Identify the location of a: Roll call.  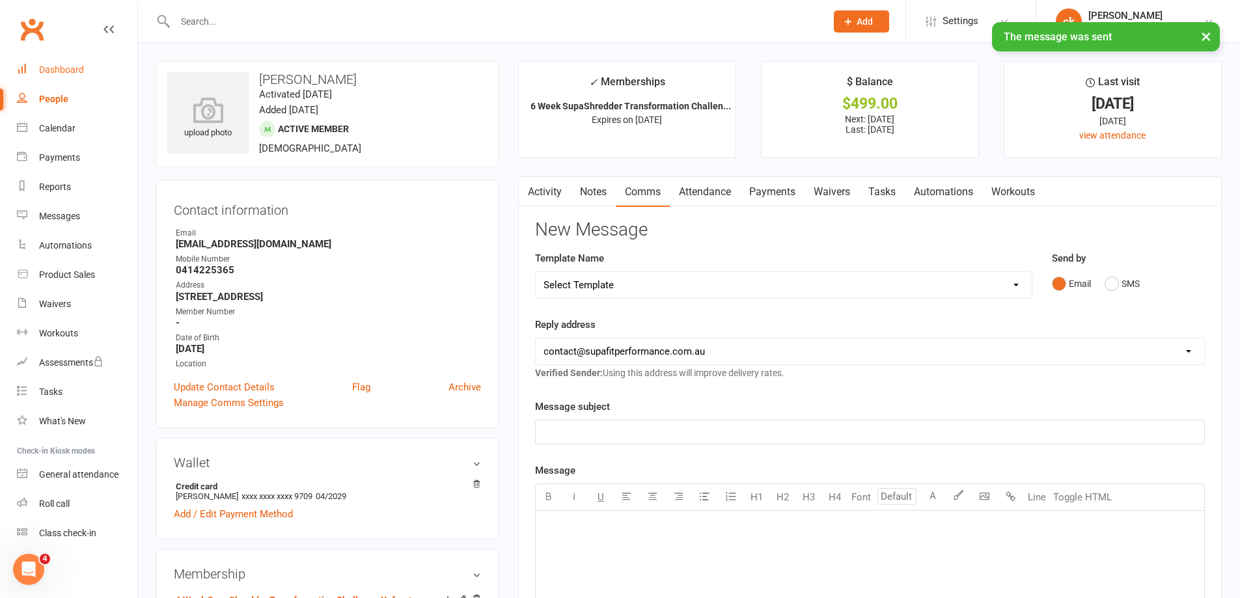
(77, 504).